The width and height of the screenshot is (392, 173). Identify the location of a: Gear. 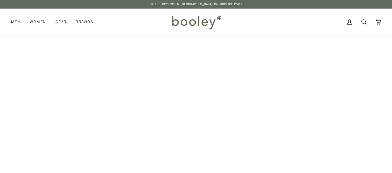
(61, 22).